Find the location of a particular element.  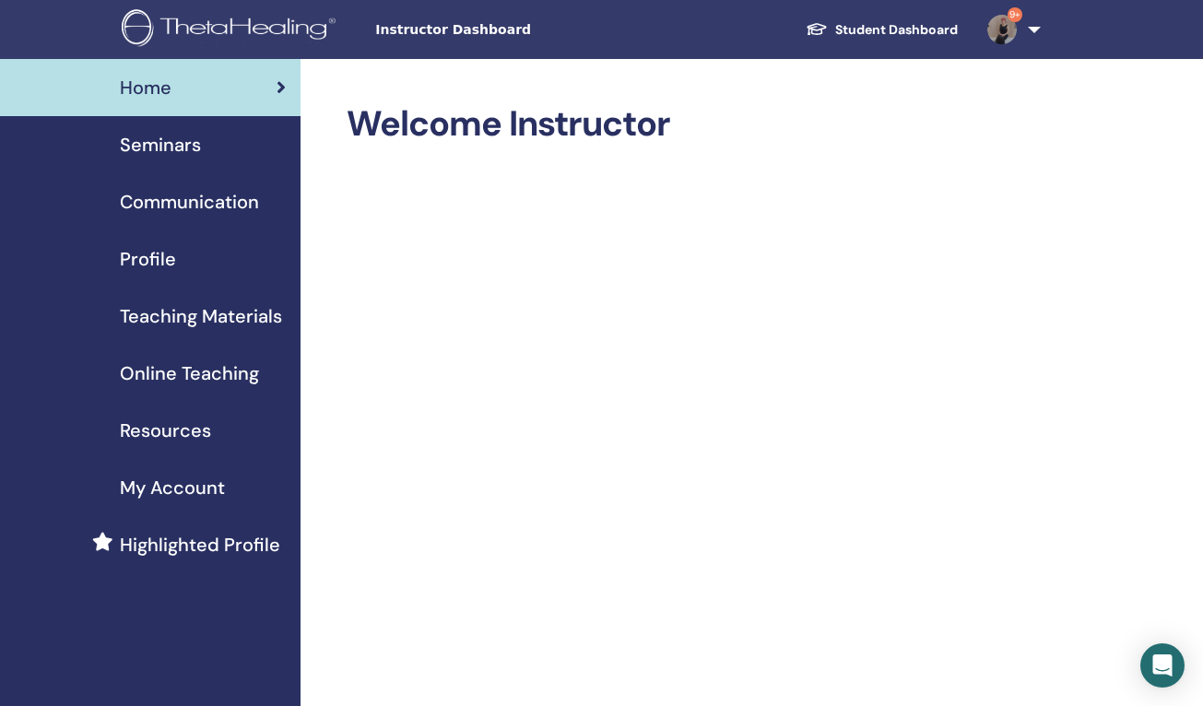

span: Seminars is located at coordinates (160, 145).